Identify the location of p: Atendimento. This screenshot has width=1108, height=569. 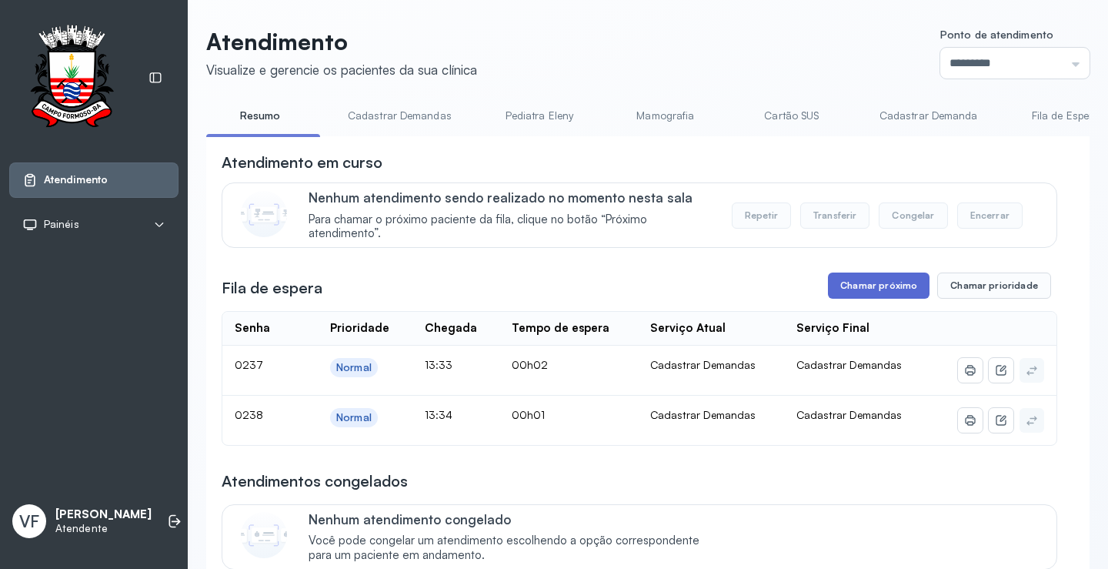
(342, 42).